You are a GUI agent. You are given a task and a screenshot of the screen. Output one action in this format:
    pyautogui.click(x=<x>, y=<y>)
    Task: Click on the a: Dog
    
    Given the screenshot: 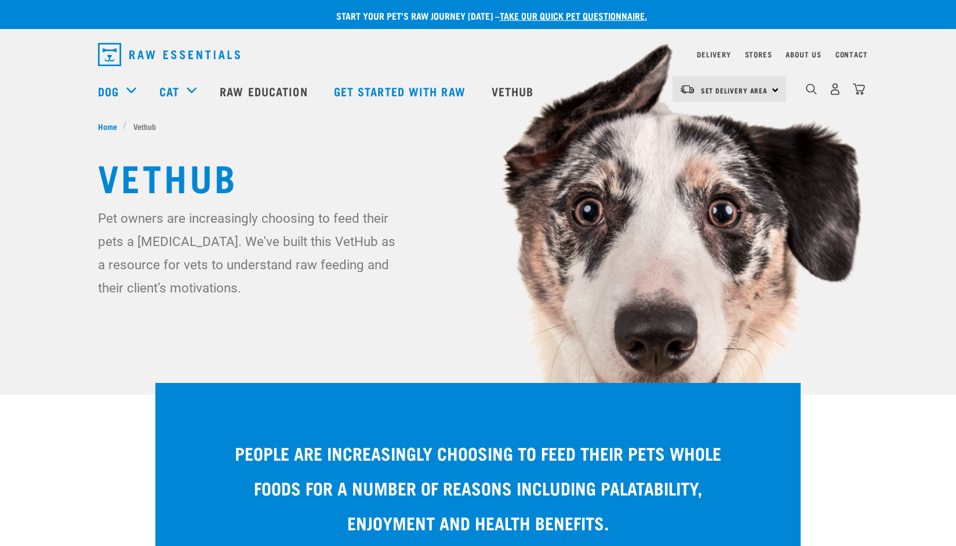 What is the action you would take?
    pyautogui.click(x=108, y=91)
    